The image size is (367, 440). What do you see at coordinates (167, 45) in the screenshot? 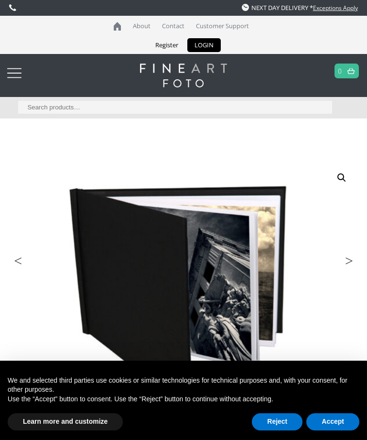
I see `a: Register` at bounding box center [167, 45].